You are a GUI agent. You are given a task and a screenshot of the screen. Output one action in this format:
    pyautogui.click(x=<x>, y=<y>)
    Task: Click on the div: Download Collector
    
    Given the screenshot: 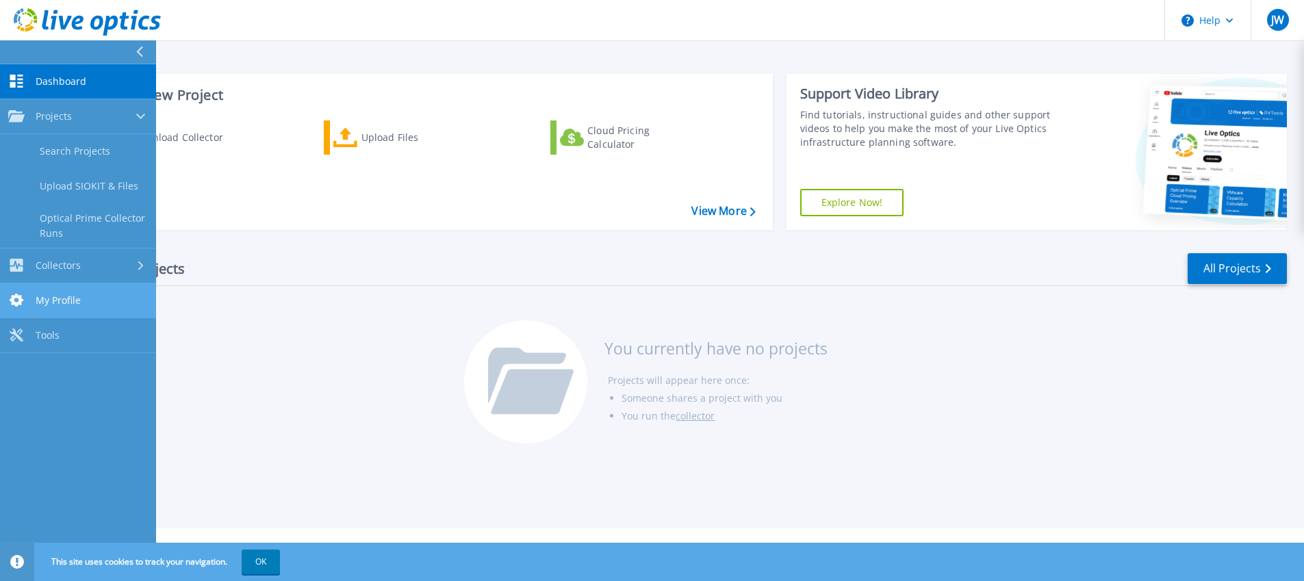 What is the action you would take?
    pyautogui.click(x=187, y=138)
    